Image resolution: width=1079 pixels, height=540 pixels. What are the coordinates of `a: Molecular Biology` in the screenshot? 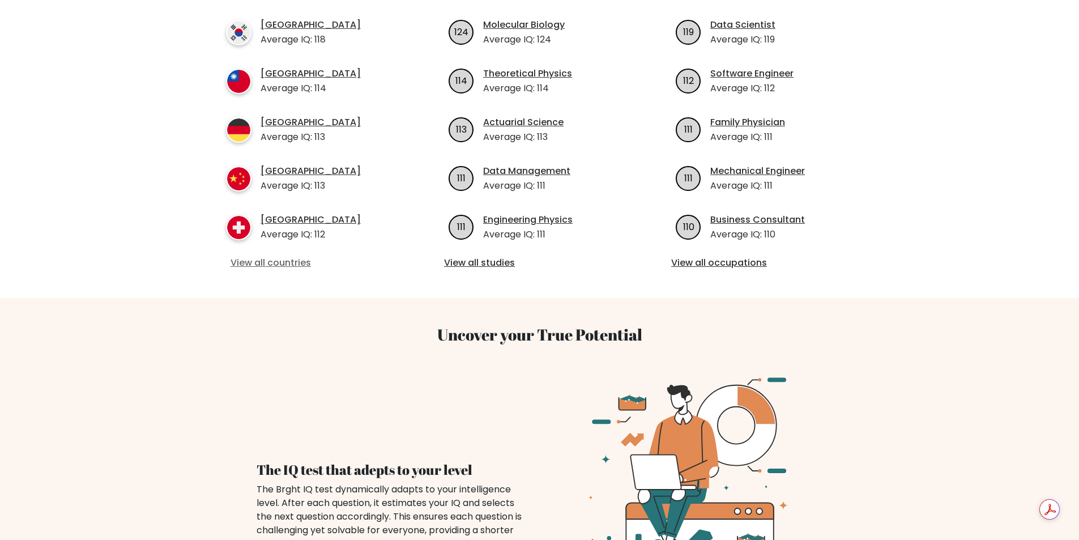 It's located at (524, 25).